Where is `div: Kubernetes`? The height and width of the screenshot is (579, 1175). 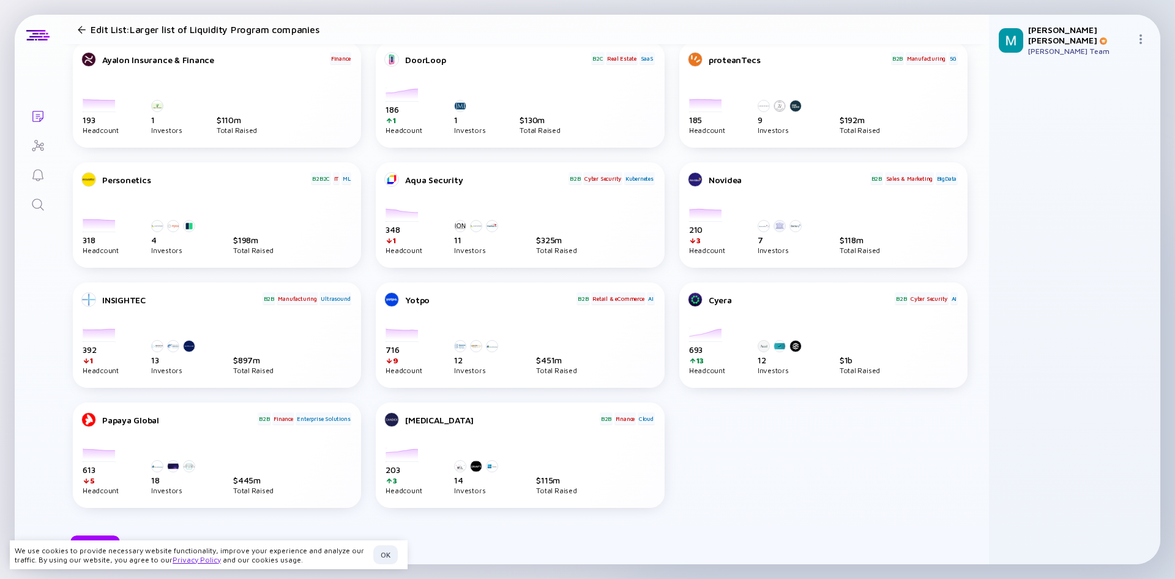
div: Kubernetes is located at coordinates (640, 178).